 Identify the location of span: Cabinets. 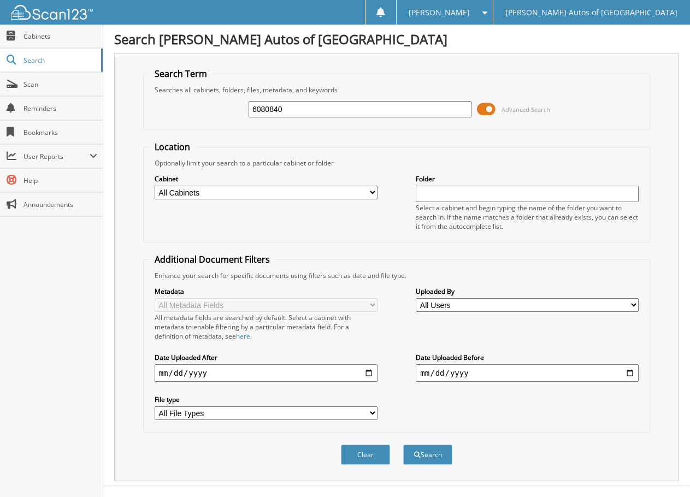
(60, 36).